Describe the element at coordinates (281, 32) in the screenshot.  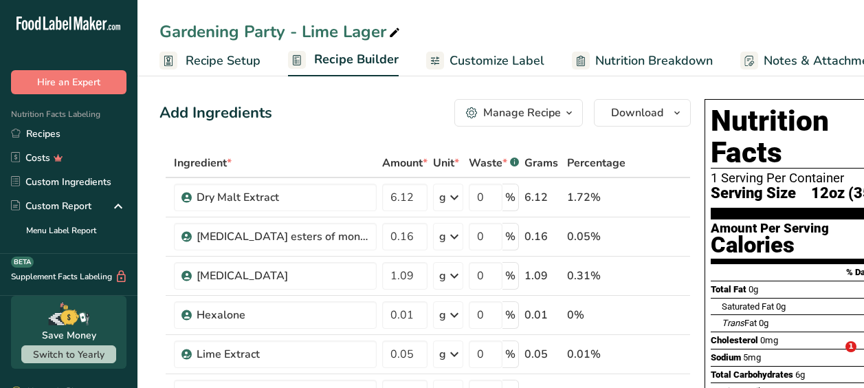
I see `div: Gardening Party - Lime Lager` at that location.